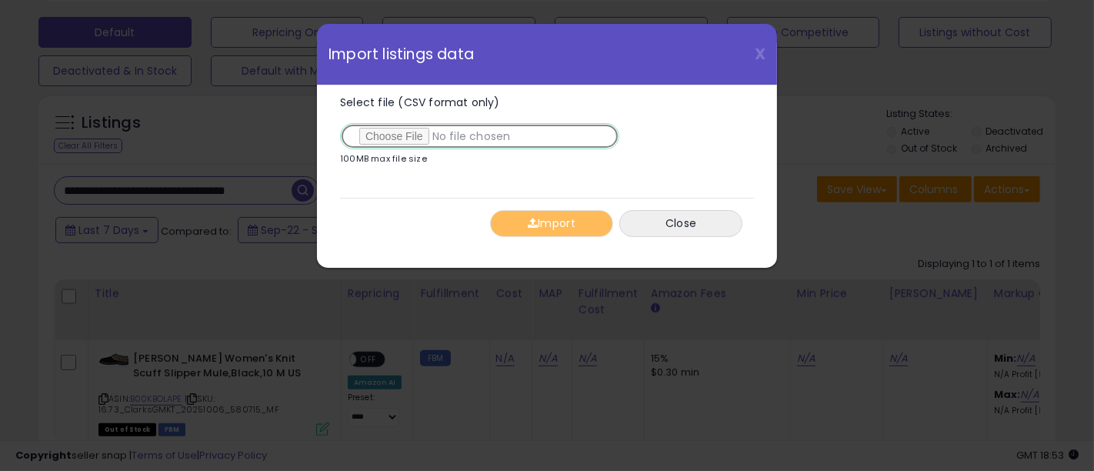  I want to click on span: Select file (CSV format only), so click(420, 102).